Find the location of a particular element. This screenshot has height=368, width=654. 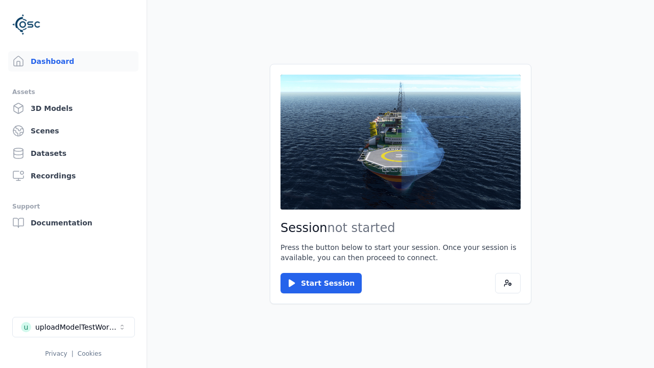

a: Privacy is located at coordinates (56, 353).